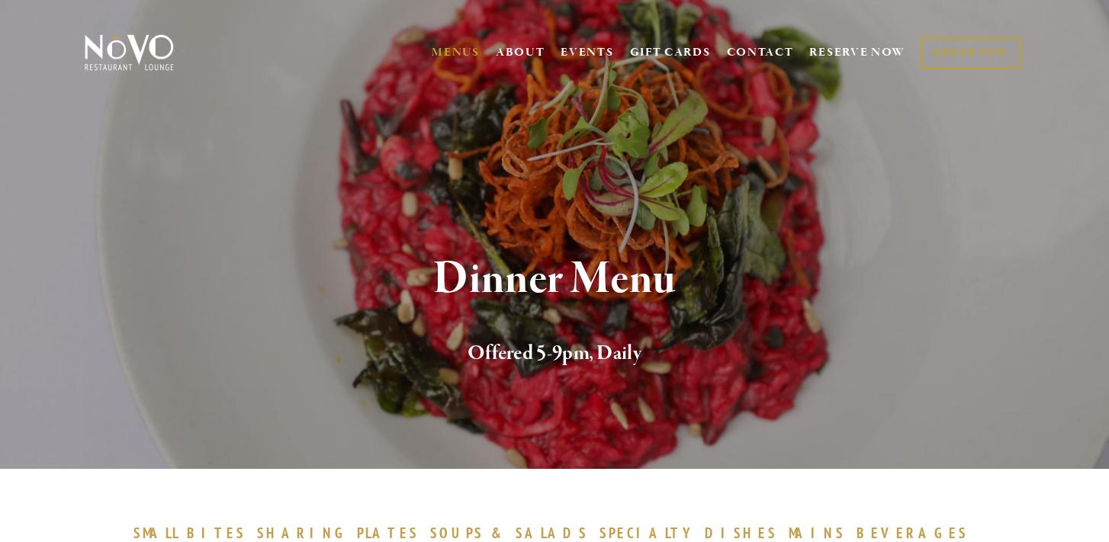  What do you see at coordinates (156, 533) in the screenshot?
I see `span: SMALL` at bounding box center [156, 533].